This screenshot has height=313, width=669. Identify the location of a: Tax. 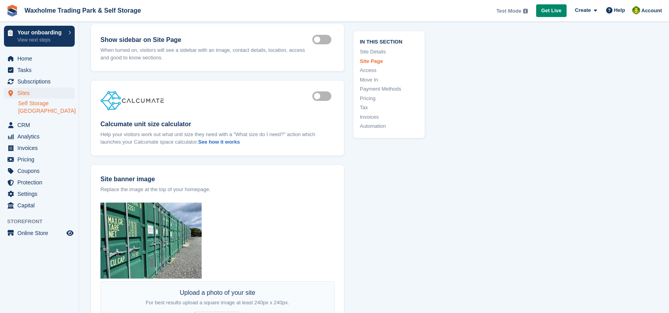
(389, 108).